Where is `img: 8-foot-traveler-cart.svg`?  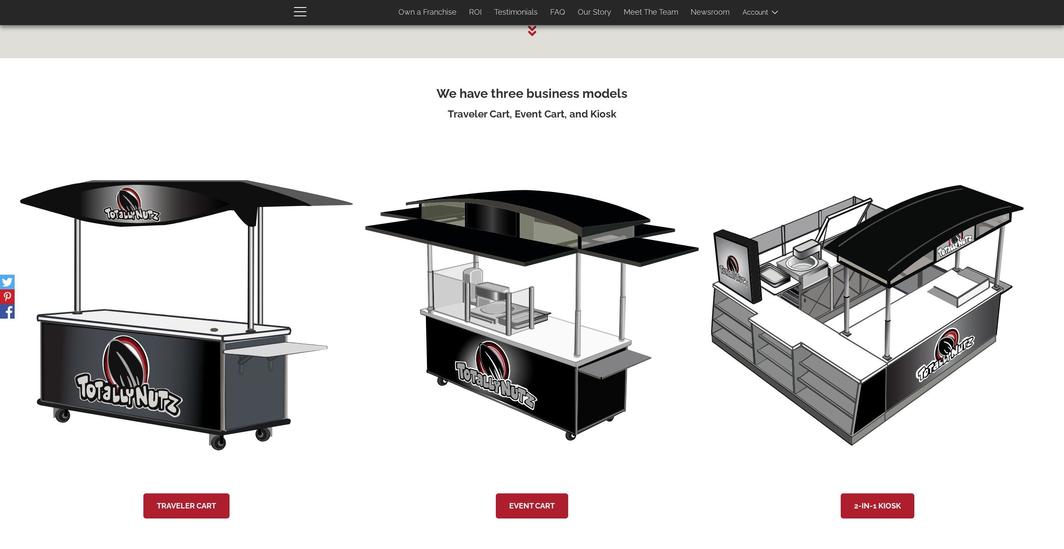 img: 8-foot-traveler-cart.svg is located at coordinates (186, 315).